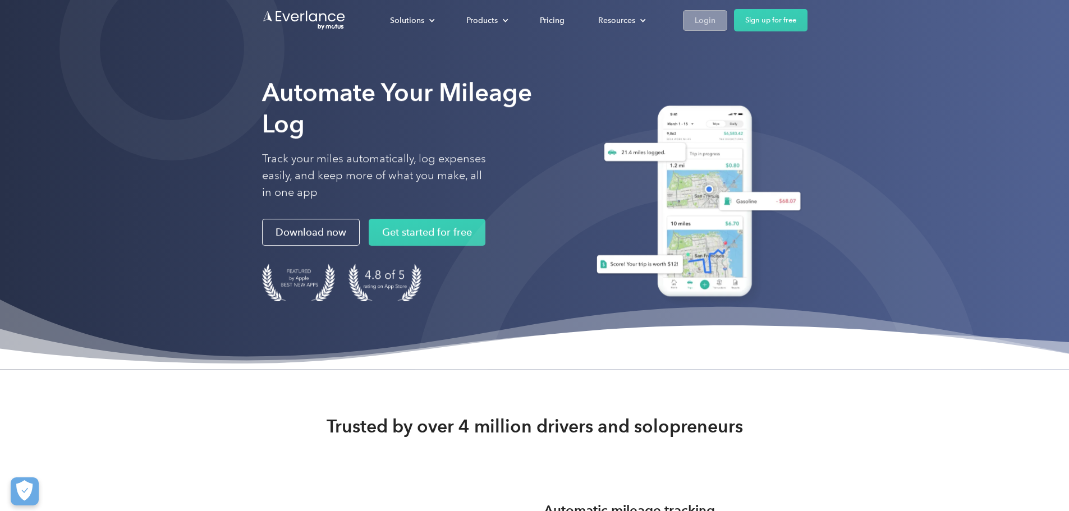  Describe the element at coordinates (552, 20) in the screenshot. I see `div: Pricing` at that location.